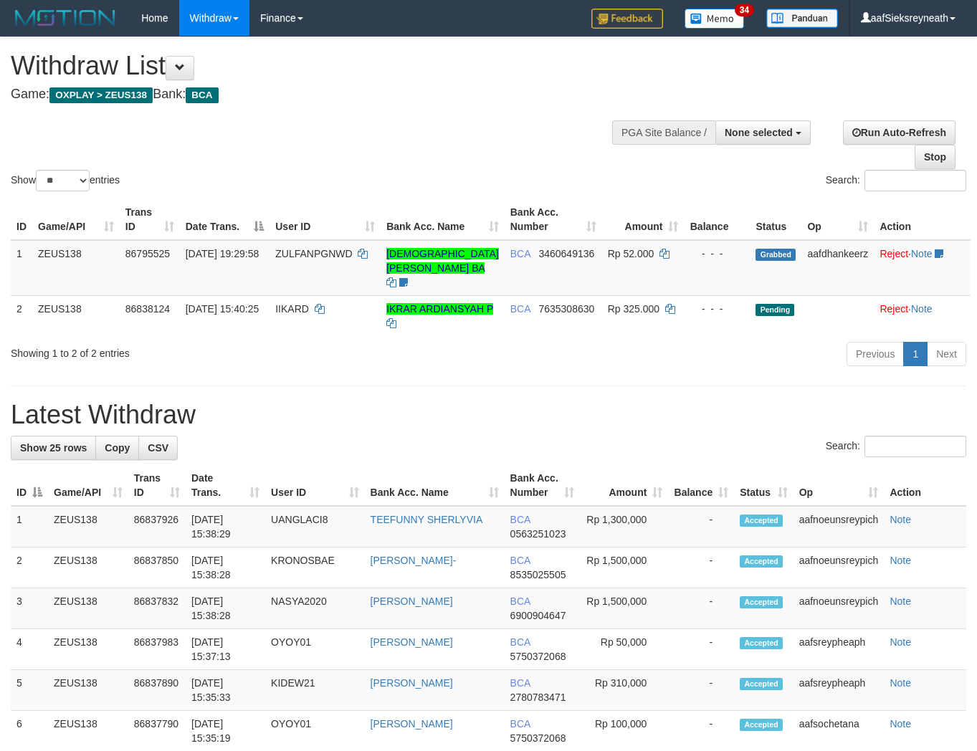 Image resolution: width=977 pixels, height=751 pixels. What do you see at coordinates (566, 254) in the screenshot?
I see `span: Copy 3460649136 to clipboard` at bounding box center [566, 254].